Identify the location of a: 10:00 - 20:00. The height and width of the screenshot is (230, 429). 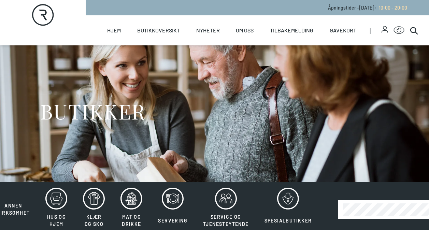
(392, 8).